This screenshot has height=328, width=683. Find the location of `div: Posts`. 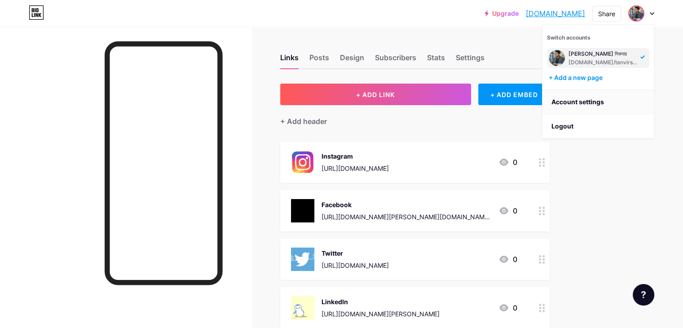

div: Posts is located at coordinates (319, 60).